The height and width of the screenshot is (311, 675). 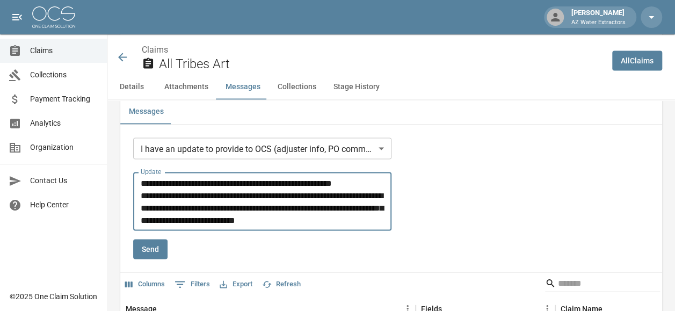 What do you see at coordinates (150, 249) in the screenshot?
I see `button: Send` at bounding box center [150, 249].